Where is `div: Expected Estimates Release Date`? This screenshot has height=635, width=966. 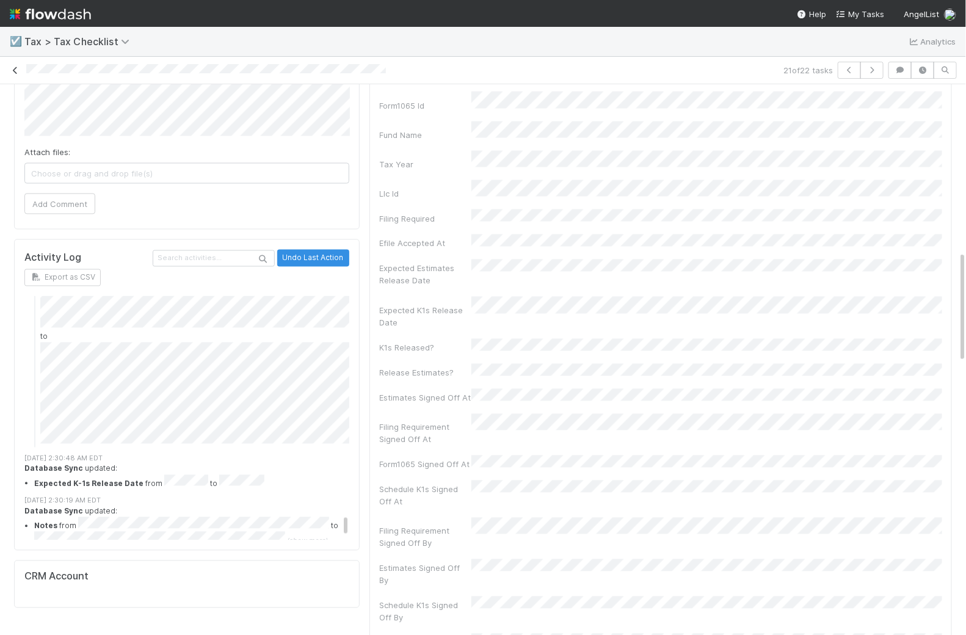 div: Expected Estimates Release Date is located at coordinates (426, 275).